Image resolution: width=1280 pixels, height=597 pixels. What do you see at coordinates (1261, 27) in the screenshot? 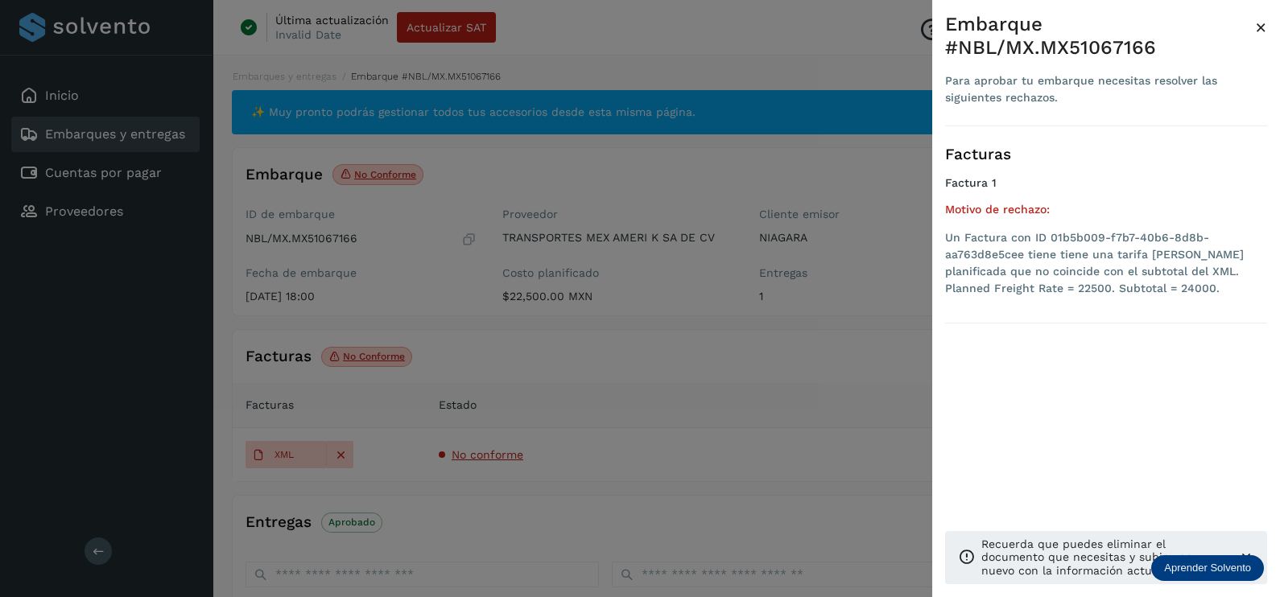
I see `button: Close` at bounding box center [1261, 27].